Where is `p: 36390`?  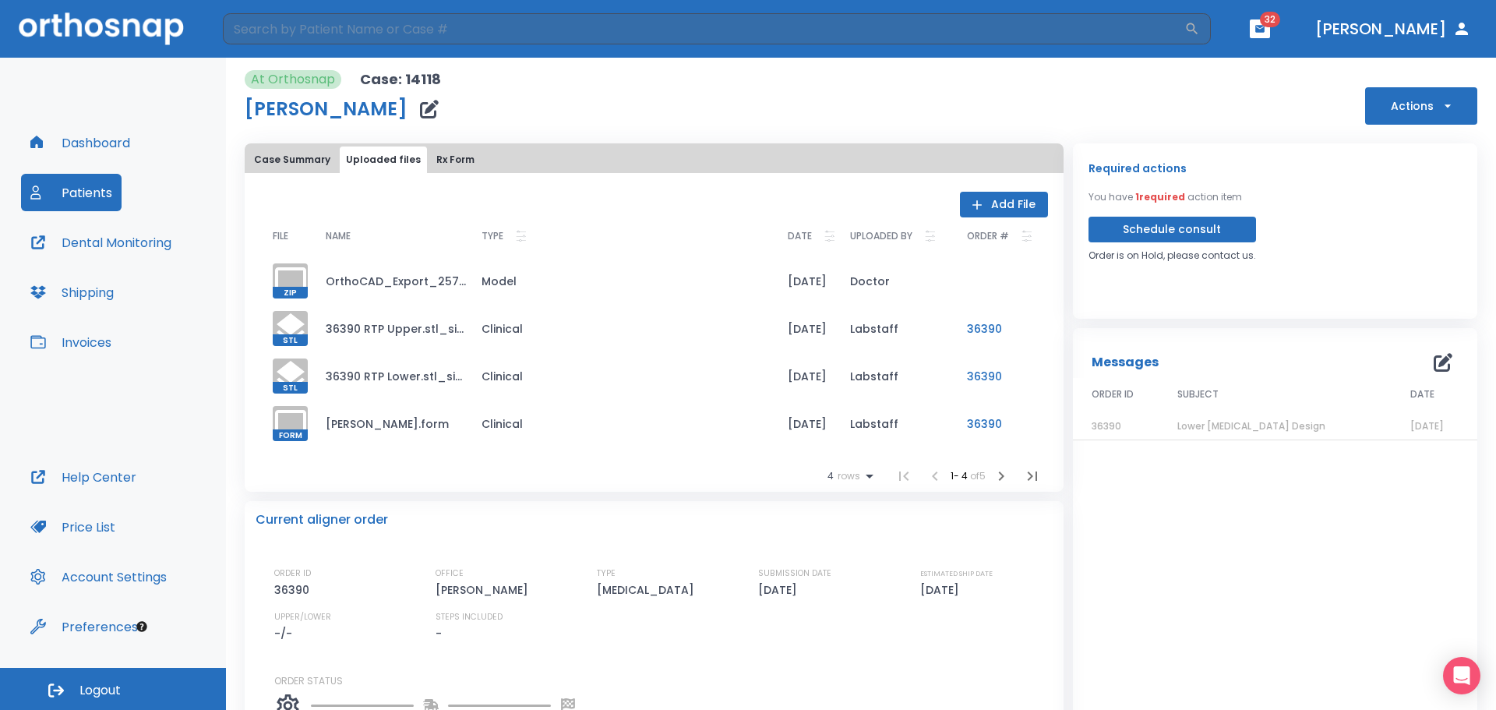 p: 36390 is located at coordinates (295, 590).